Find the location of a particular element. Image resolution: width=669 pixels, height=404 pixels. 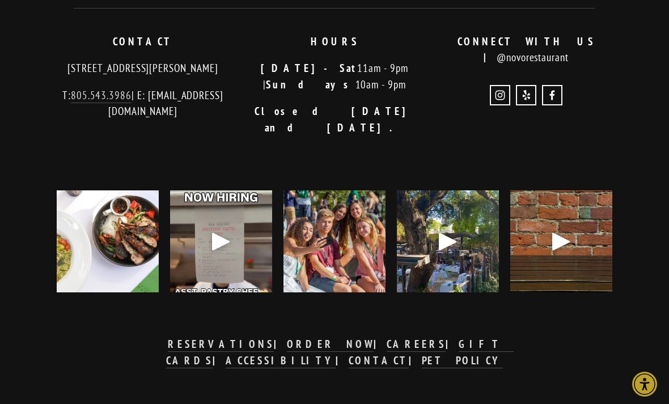

a: GIFT CARDS is located at coordinates (340, 353).